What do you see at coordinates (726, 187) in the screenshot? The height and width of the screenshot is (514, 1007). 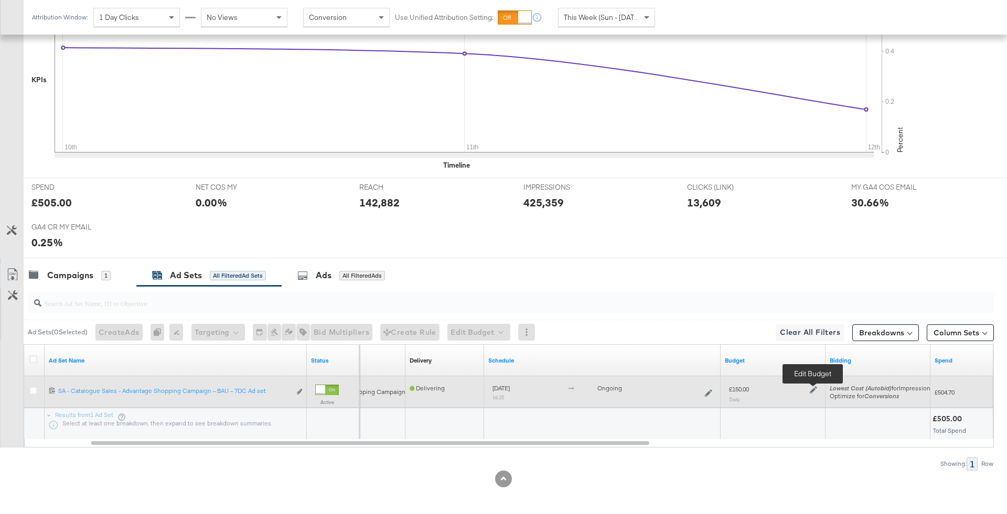 I see `span: CLICKS (LINK)` at bounding box center [726, 187].